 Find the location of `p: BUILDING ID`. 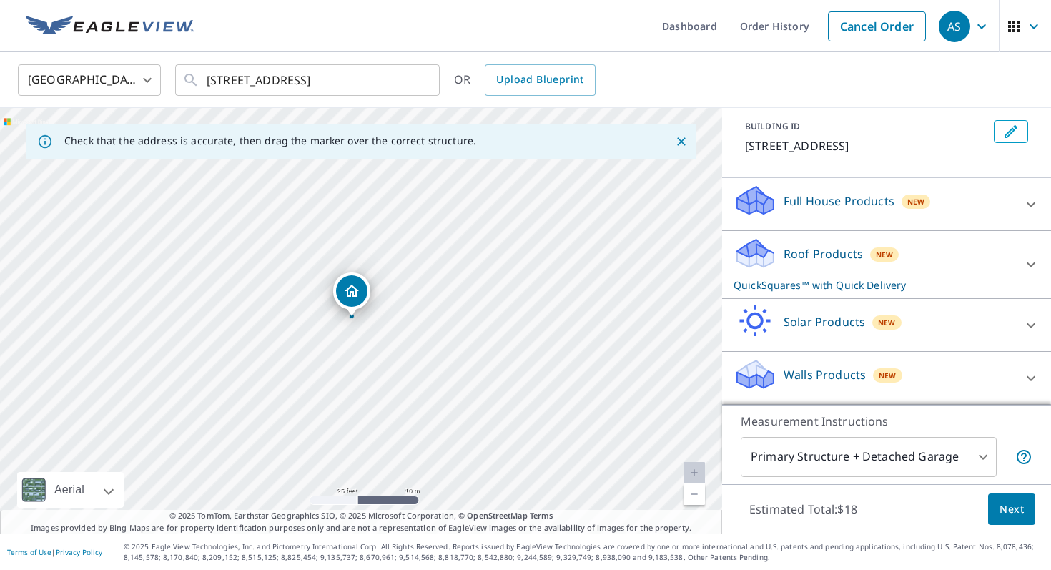

p: BUILDING ID is located at coordinates (772, 126).